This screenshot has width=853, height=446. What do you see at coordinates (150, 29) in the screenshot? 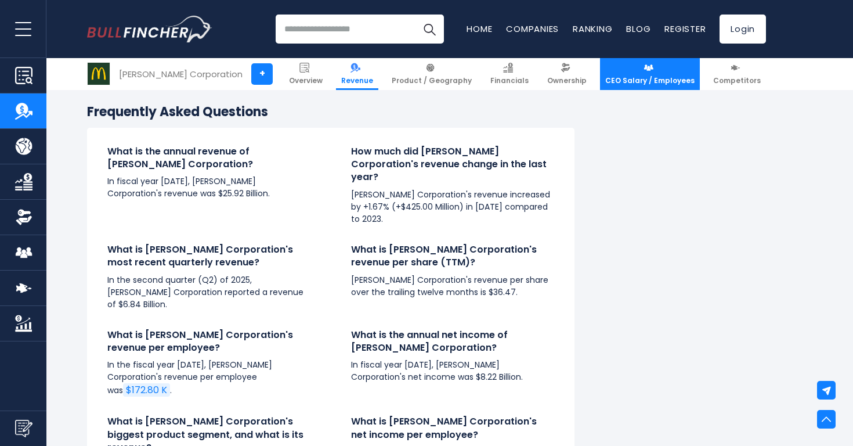
I see `img: Bullfincher logo` at bounding box center [150, 29].